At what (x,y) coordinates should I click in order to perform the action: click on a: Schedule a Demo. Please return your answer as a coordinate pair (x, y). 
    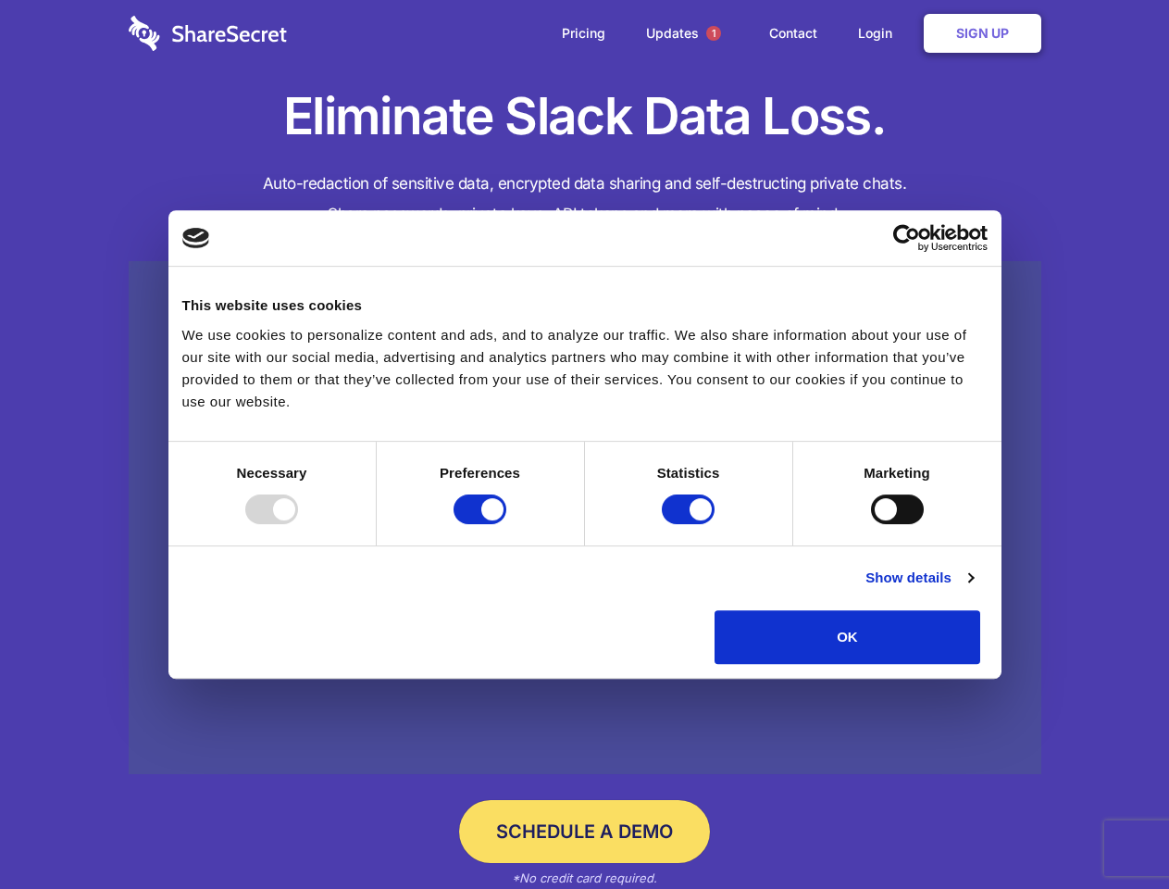
    Looking at the image, I should click on (584, 831).